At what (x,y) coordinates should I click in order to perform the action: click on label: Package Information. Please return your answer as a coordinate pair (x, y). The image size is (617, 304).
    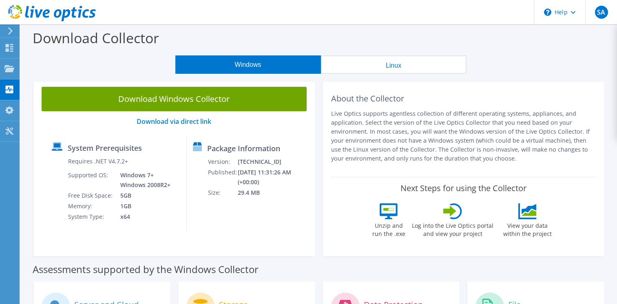
    Looking at the image, I should click on (243, 148).